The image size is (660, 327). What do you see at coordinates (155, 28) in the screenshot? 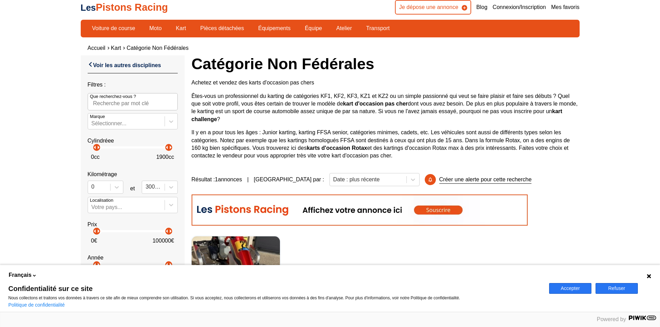
I see `a: Moto` at bounding box center [155, 28].